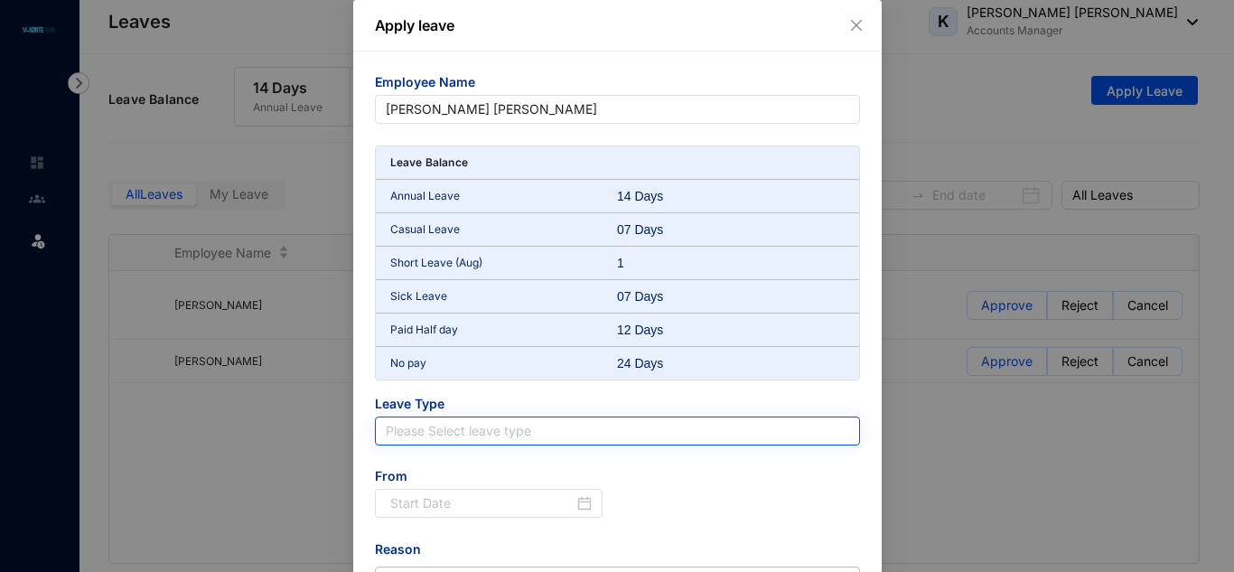 The width and height of the screenshot is (1234, 572). What do you see at coordinates (617, 406) in the screenshot?
I see `span: Leave Type` at bounding box center [617, 406].